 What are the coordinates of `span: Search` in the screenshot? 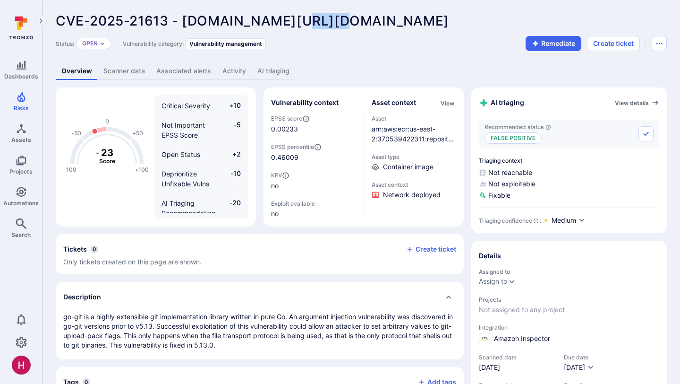 It's located at (21, 234).